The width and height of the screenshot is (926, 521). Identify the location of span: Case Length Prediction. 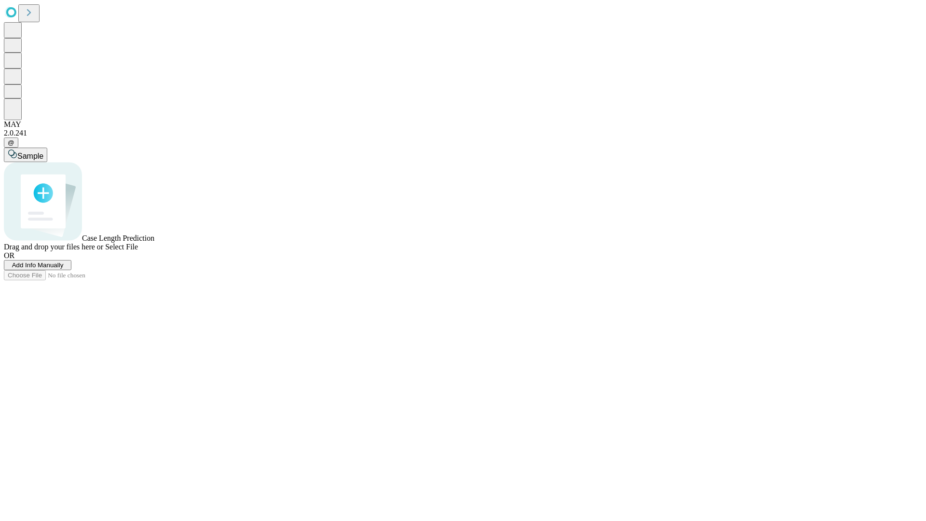
(118, 238).